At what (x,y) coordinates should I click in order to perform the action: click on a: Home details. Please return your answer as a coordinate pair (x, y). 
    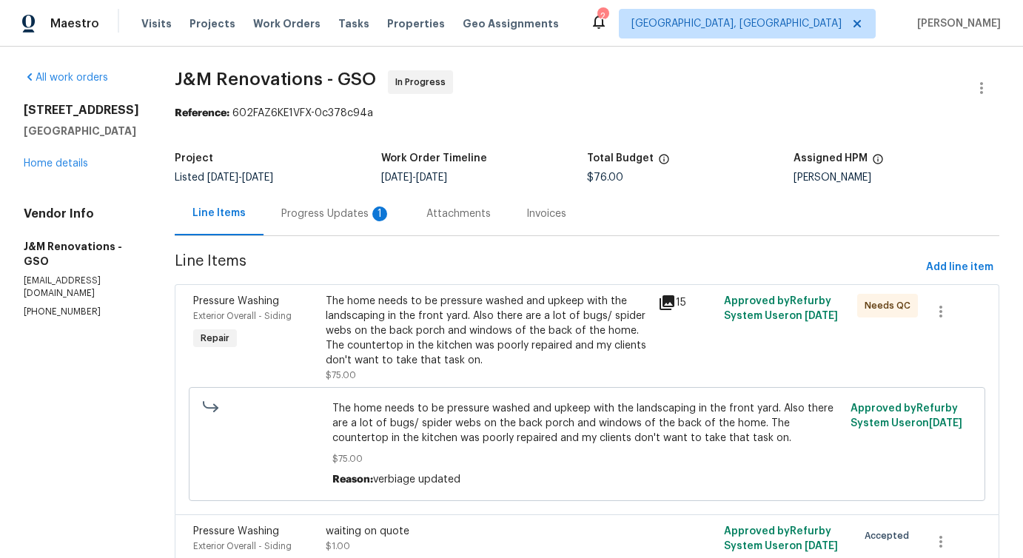
    Looking at the image, I should click on (56, 164).